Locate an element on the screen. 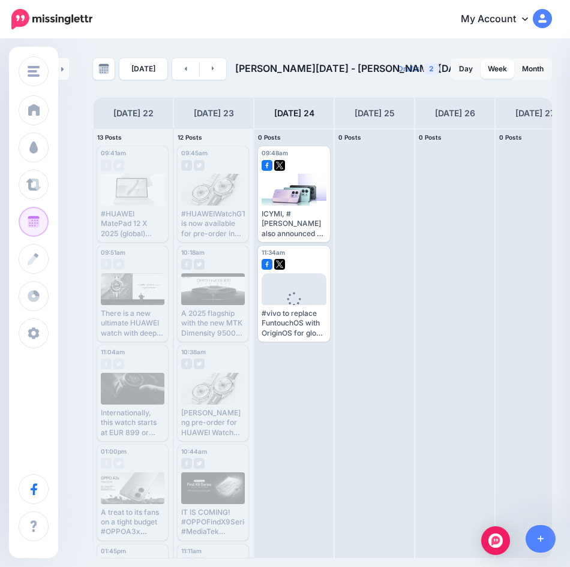 The image size is (570, 567). span: 12 Posts is located at coordinates (190, 137).